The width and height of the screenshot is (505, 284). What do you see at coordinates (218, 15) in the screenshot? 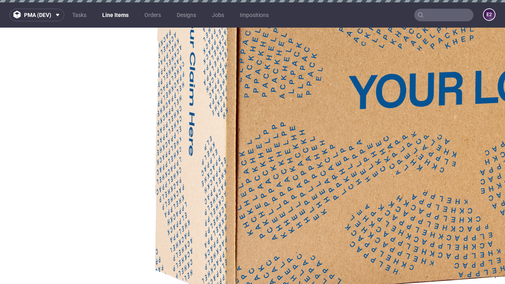
I see `a: Jobs` at bounding box center [218, 15].